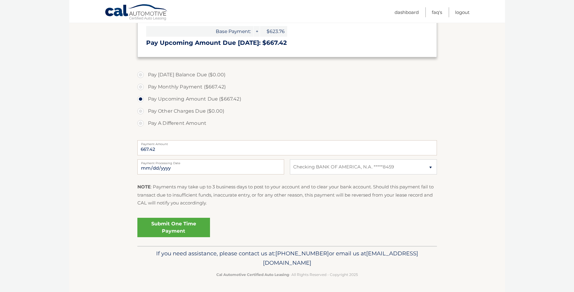 The width and height of the screenshot is (574, 292). What do you see at coordinates (200, 31) in the screenshot?
I see `span: Base Payment:` at bounding box center [200, 31].